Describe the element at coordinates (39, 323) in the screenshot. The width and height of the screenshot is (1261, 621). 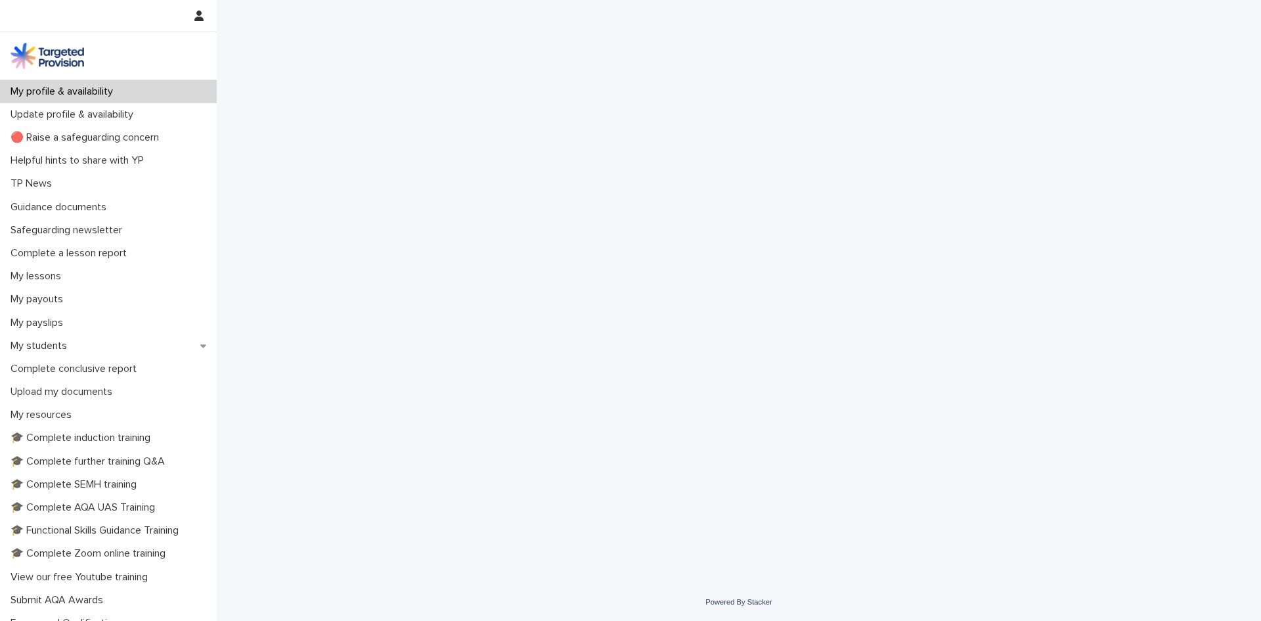
I see `p: My payslips` at that location.